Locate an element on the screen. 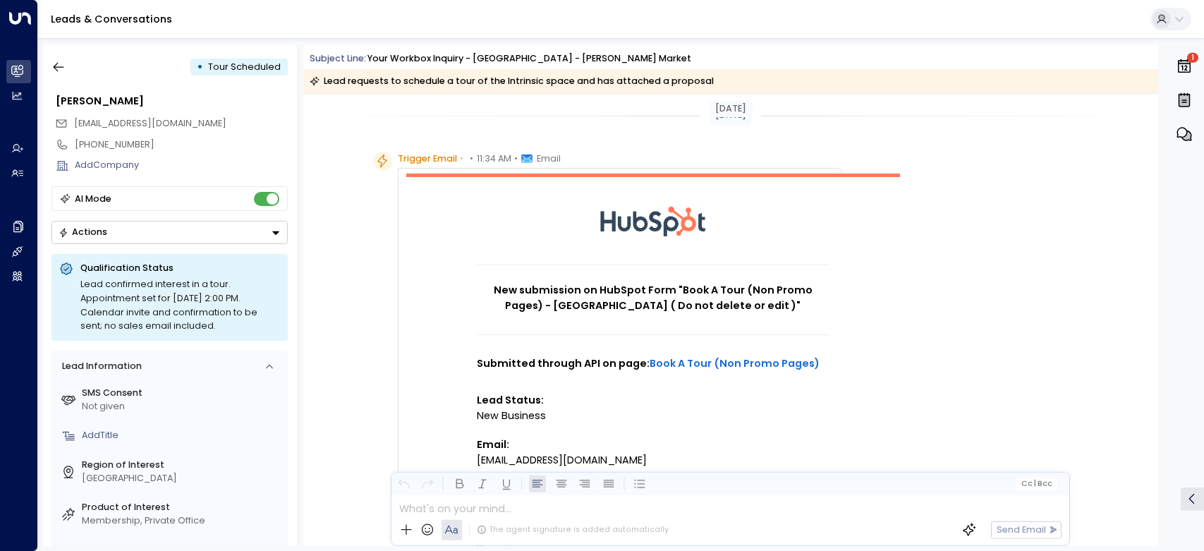 The image size is (1204, 551). strong: Email: is located at coordinates (493, 444).